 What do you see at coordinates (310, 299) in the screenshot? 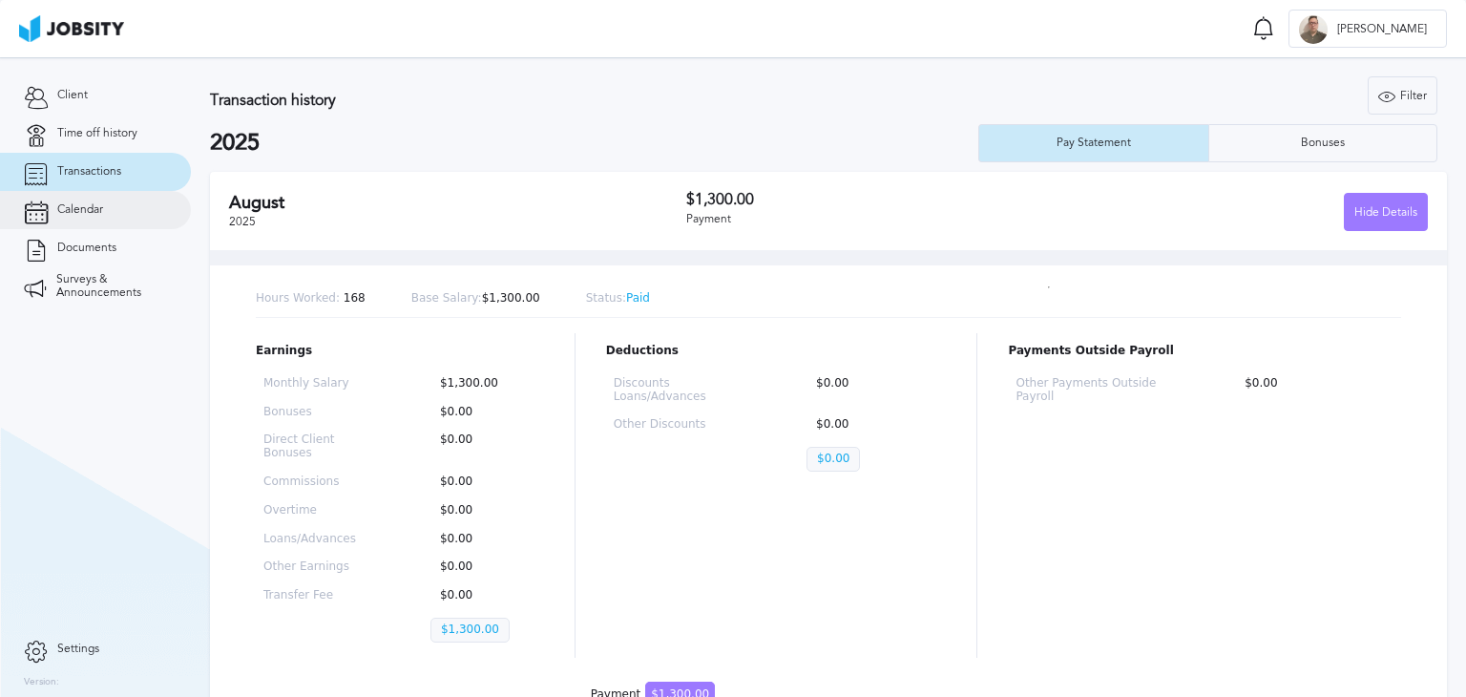
I see `p: 168` at bounding box center [310, 299].